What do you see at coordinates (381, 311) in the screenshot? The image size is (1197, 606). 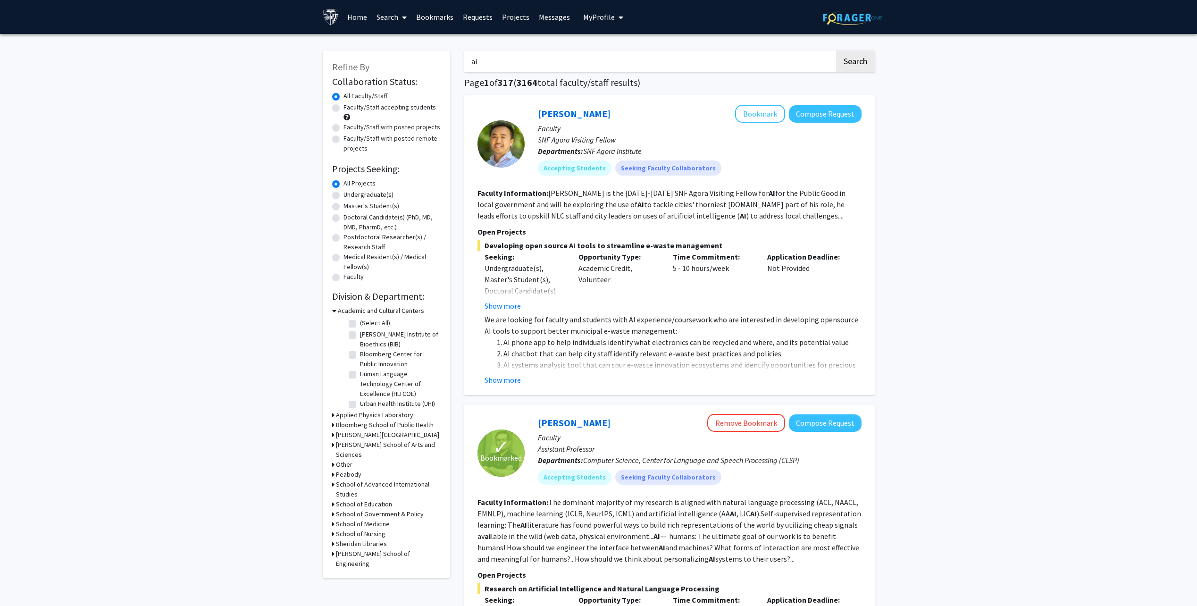 I see `h3: Academic and Cultural Centers` at bounding box center [381, 311].